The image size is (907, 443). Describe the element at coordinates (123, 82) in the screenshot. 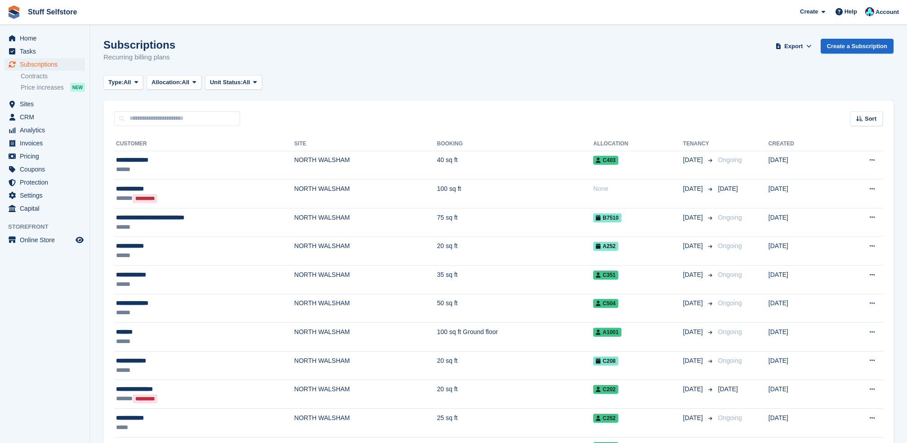

I see `button: Type: All` at that location.